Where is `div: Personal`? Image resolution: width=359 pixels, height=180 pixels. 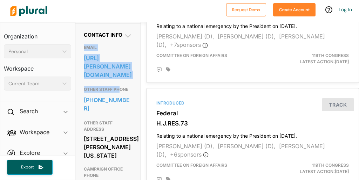
div: Personal is located at coordinates (34, 52).